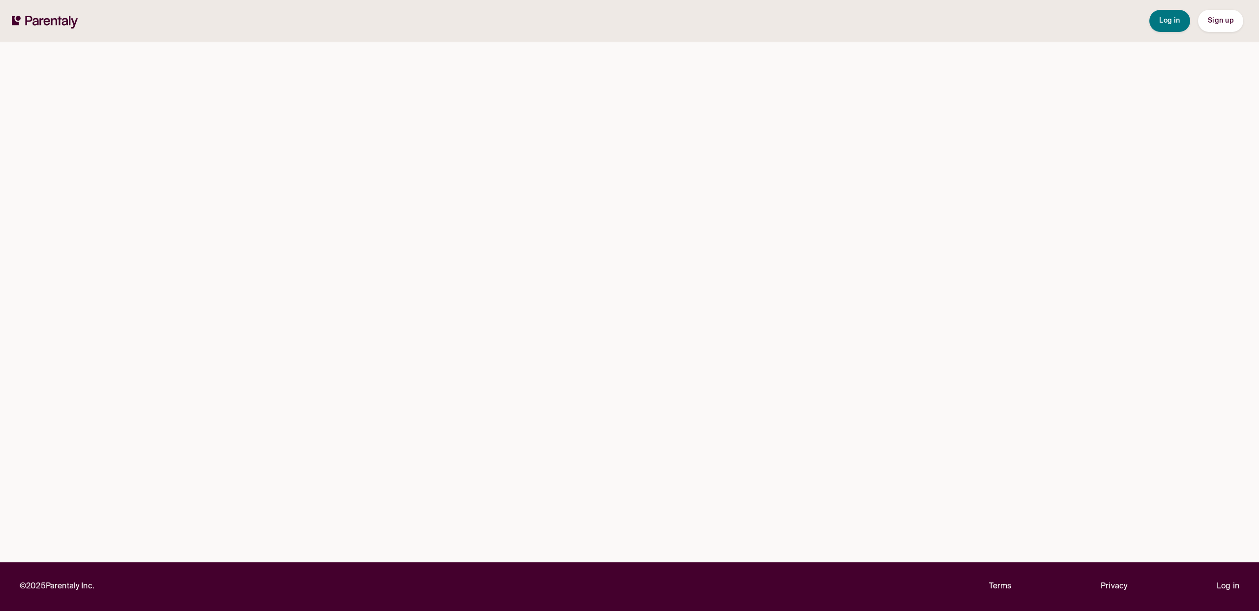  I want to click on span: Log in, so click(1170, 21).